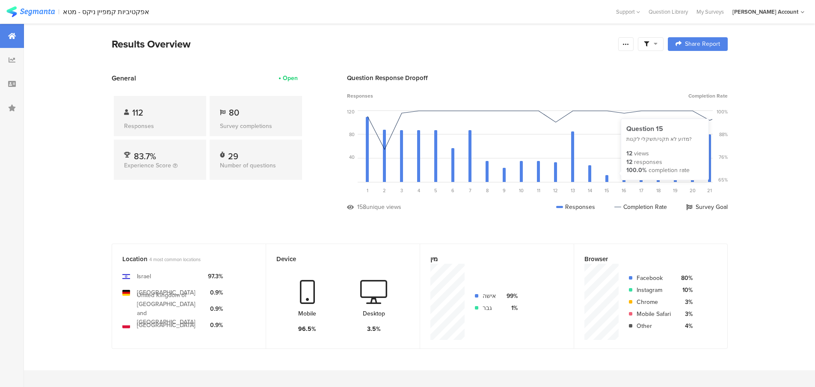  Describe the element at coordinates (685, 278) in the screenshot. I see `div: 80%` at that location.